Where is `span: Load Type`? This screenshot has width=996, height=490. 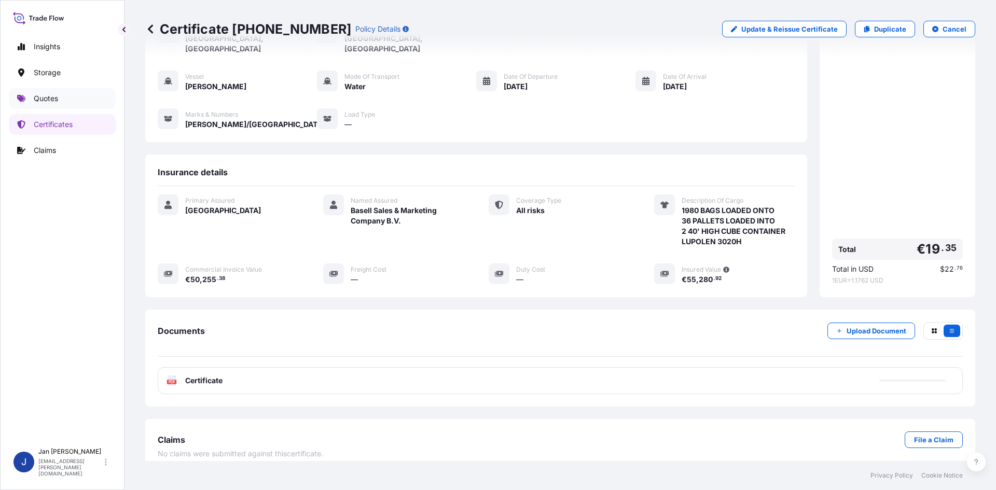 span: Load Type is located at coordinates (359, 115).